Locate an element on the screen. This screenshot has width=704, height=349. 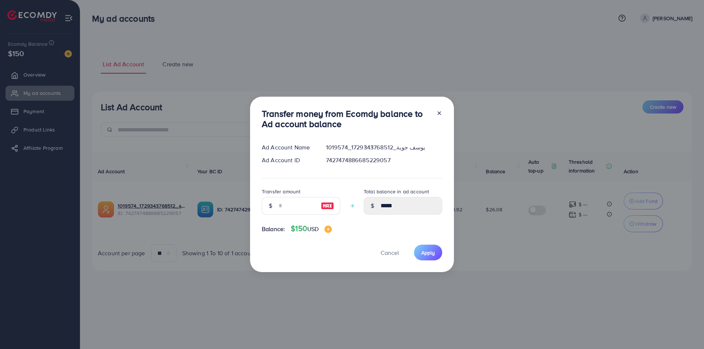
span: Cancel is located at coordinates (390, 253).